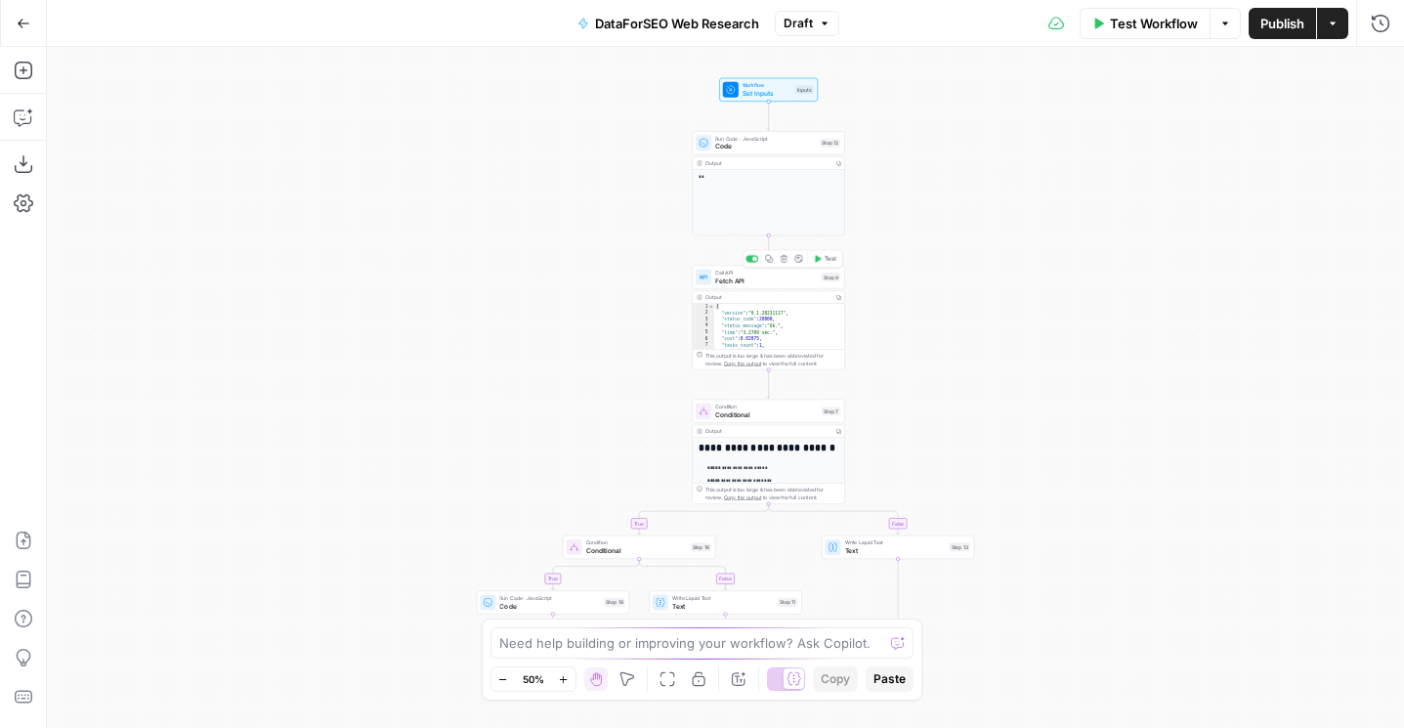 This screenshot has width=1404, height=728. I want to click on button: Test, so click(824, 258).